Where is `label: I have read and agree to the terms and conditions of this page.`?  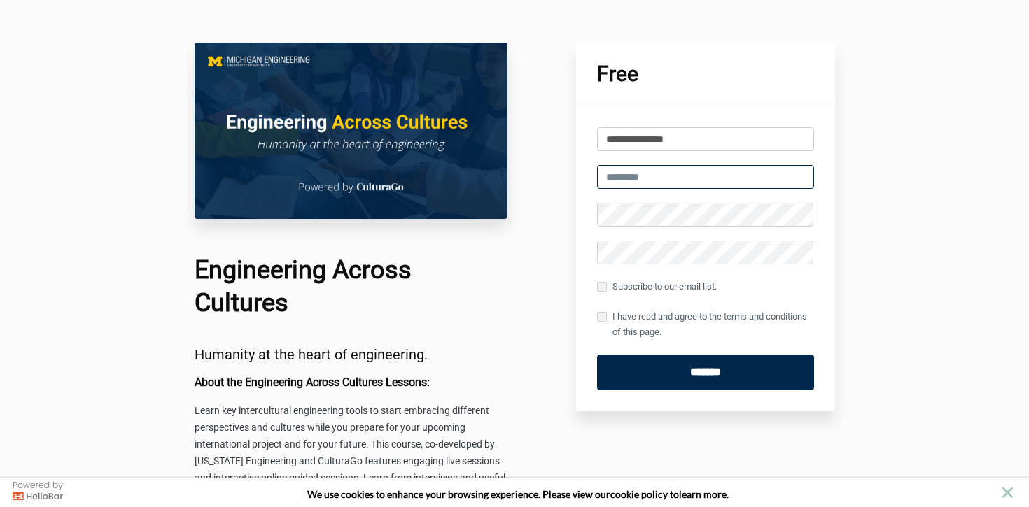
label: I have read and agree to the terms and conditions of this page. is located at coordinates (706, 325).